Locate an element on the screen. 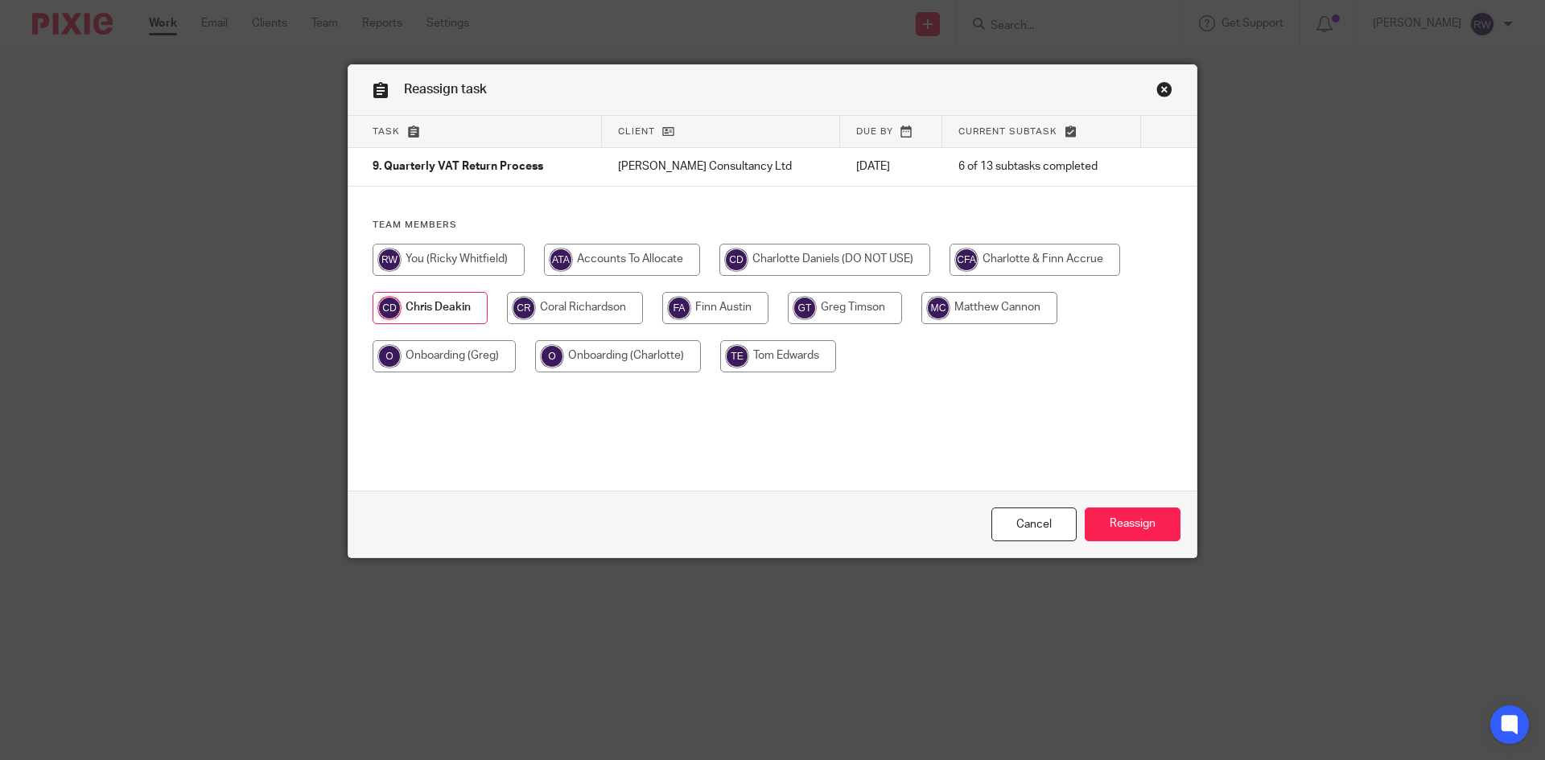  td: 6 of 13 subtasks completed is located at coordinates (1041, 167).